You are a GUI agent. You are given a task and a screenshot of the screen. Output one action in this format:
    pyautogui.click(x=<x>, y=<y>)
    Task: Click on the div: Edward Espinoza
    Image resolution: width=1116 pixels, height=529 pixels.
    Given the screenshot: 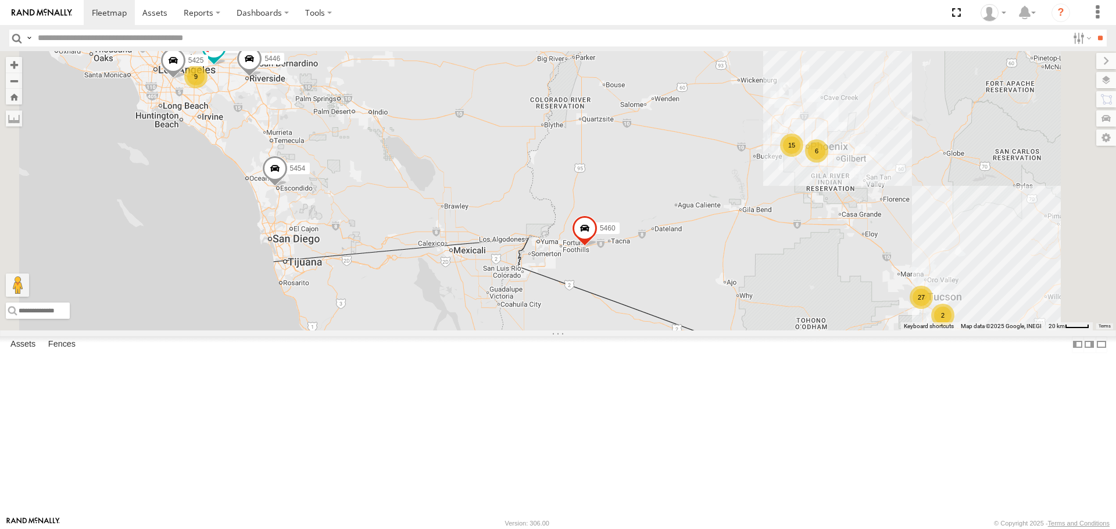 What is the action you would take?
    pyautogui.click(x=993, y=13)
    